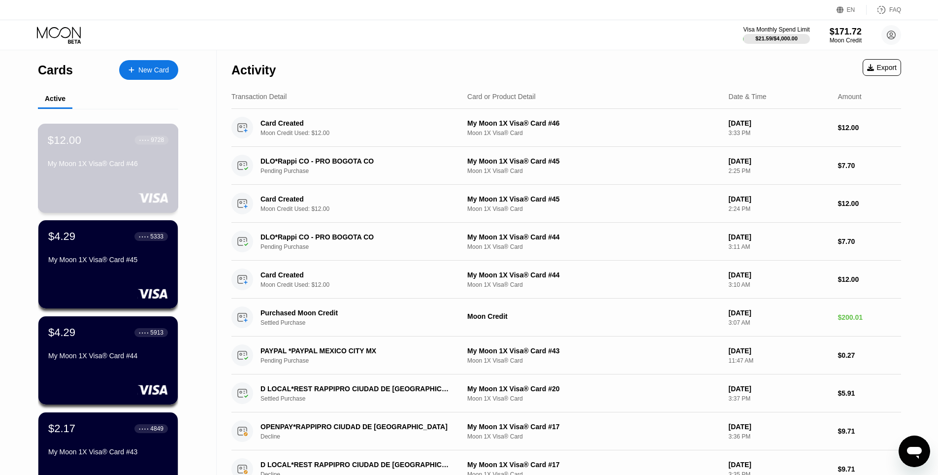 The image size is (938, 475). Describe the element at coordinates (776, 38) in the screenshot. I see `div: $21.59 / $4,000.00` at that location.